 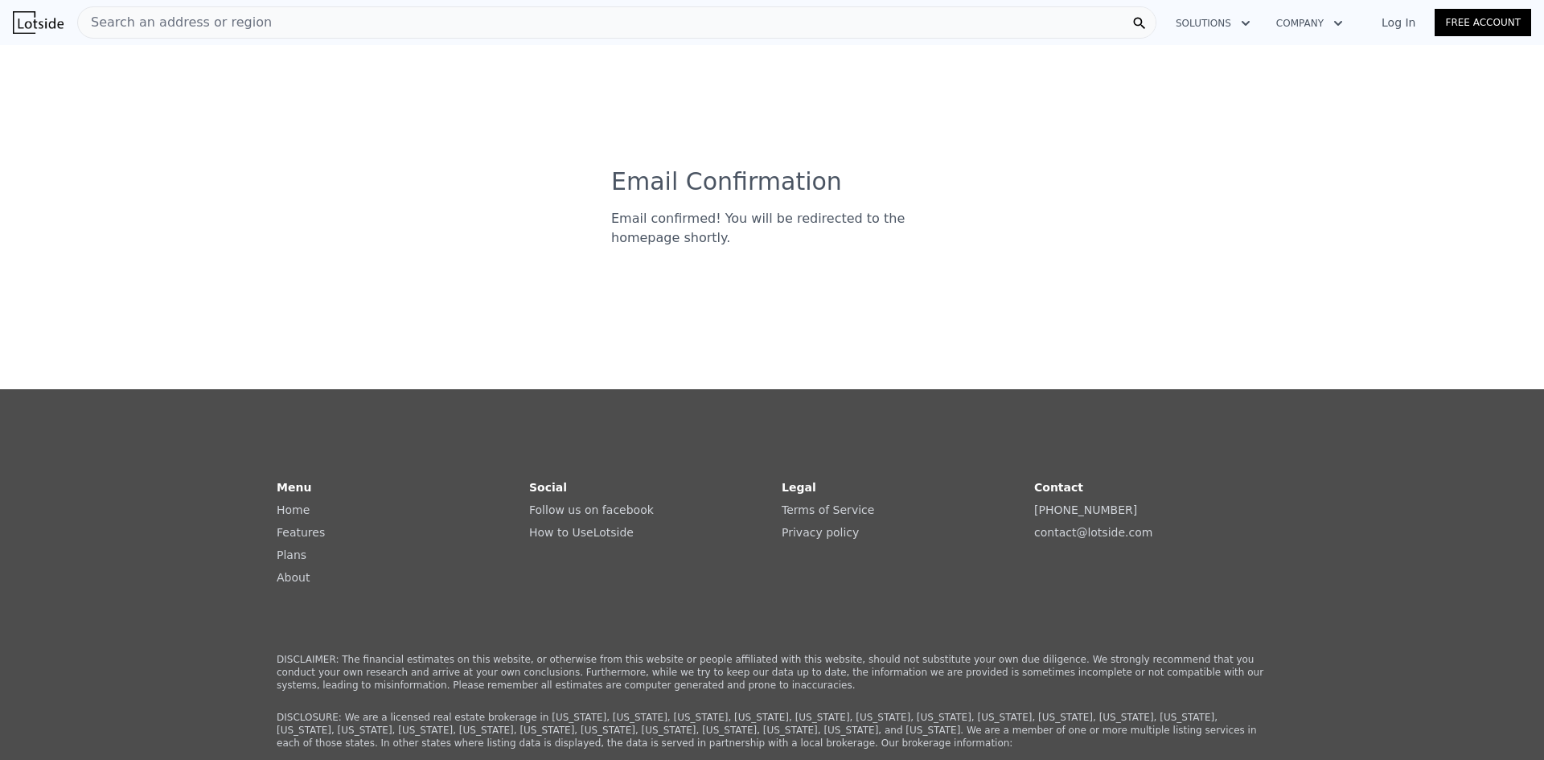 What do you see at coordinates (224, 100) in the screenshot?
I see `div: Keywords by Traffic` at bounding box center [224, 100].